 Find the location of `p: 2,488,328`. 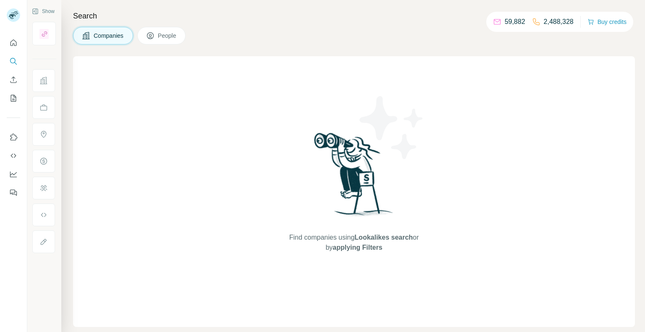

p: 2,488,328 is located at coordinates (559, 22).